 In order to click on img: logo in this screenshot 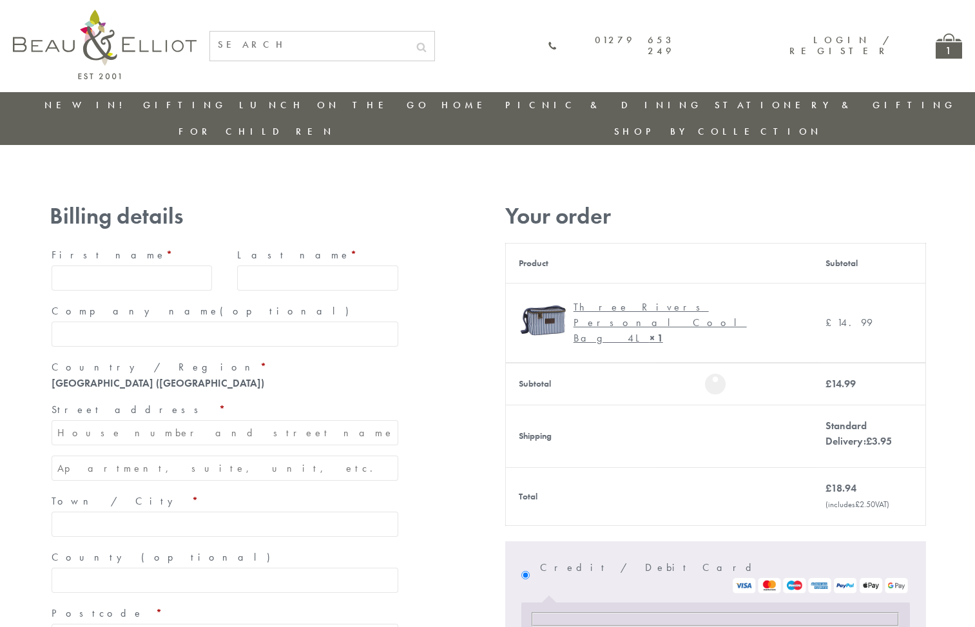, I will do `click(104, 44)`.